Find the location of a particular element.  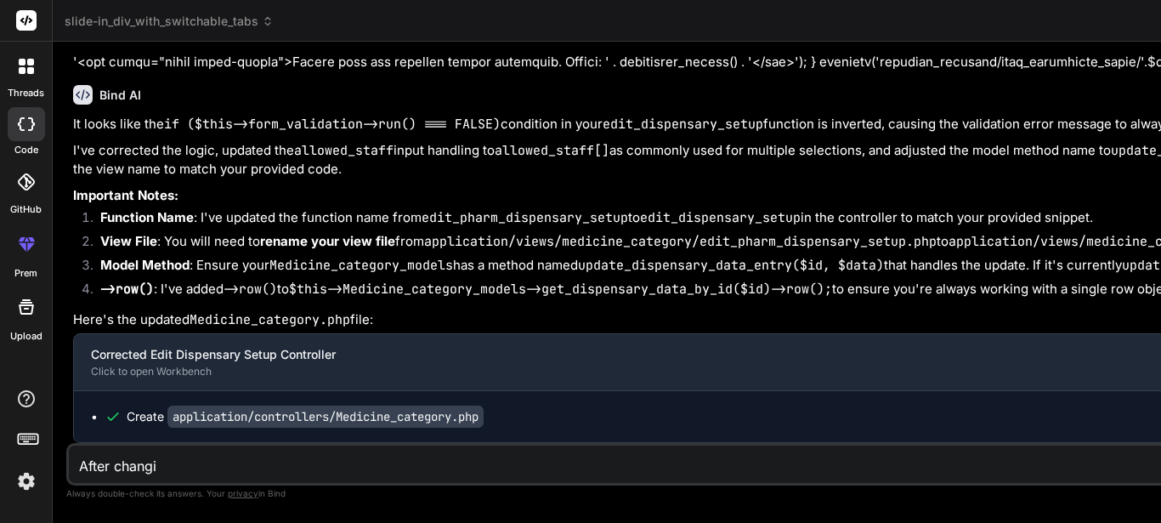

label: Upload is located at coordinates (26, 336).